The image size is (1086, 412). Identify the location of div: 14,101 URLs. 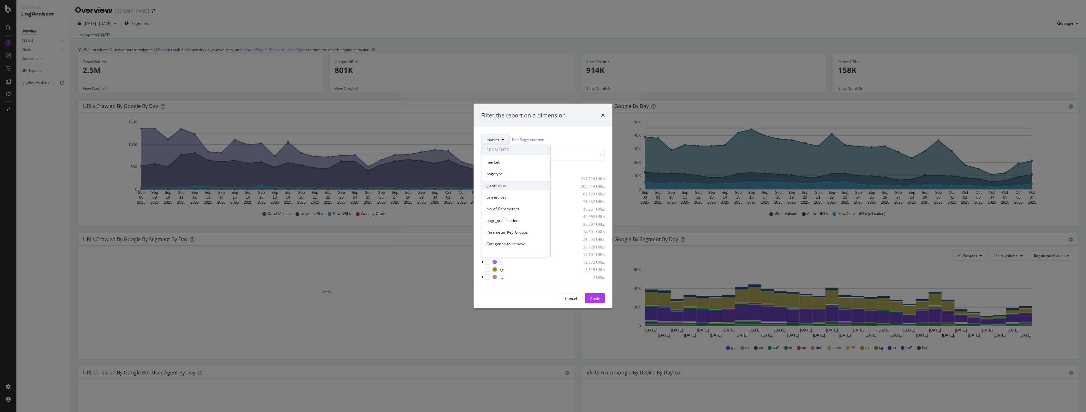
(589, 254).